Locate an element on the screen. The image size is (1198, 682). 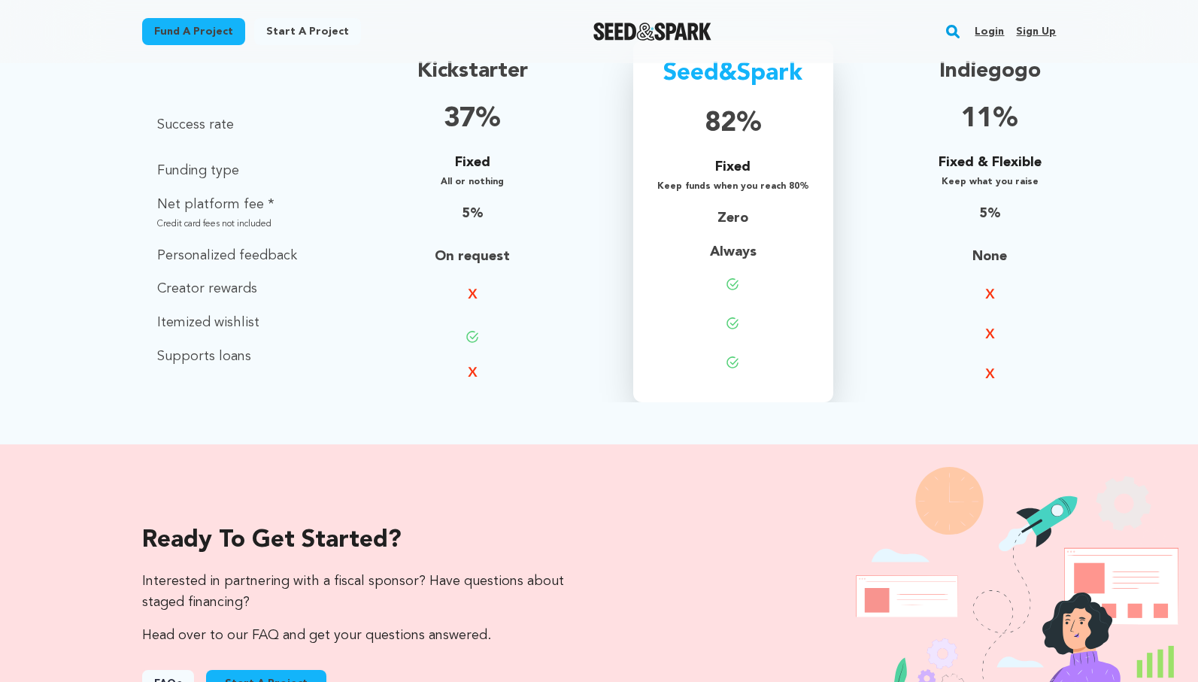
a: Login is located at coordinates (989, 32).